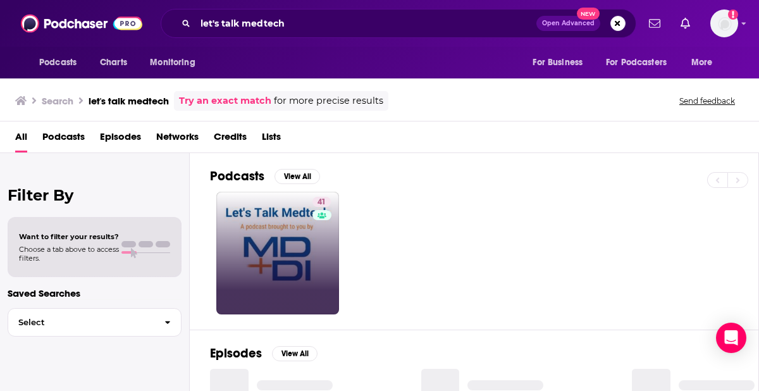 This screenshot has height=391, width=759. What do you see at coordinates (236, 353) in the screenshot?
I see `h2: Episodes` at bounding box center [236, 353].